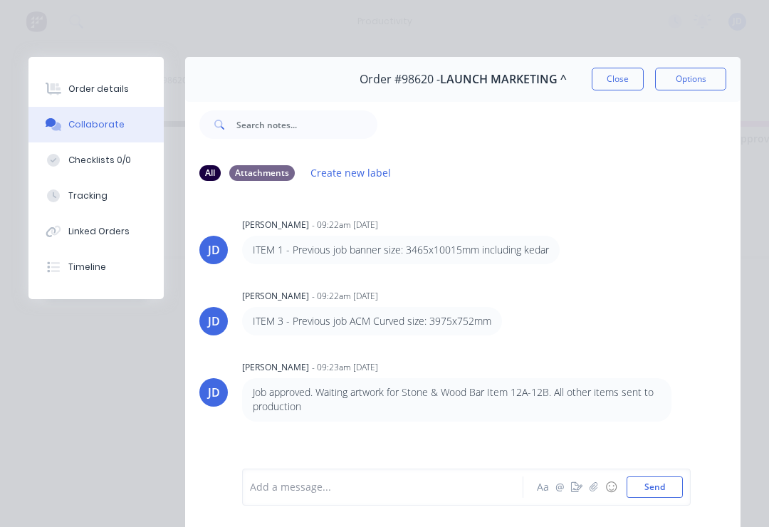  What do you see at coordinates (87, 267) in the screenshot?
I see `div: Timeline` at bounding box center [87, 267].